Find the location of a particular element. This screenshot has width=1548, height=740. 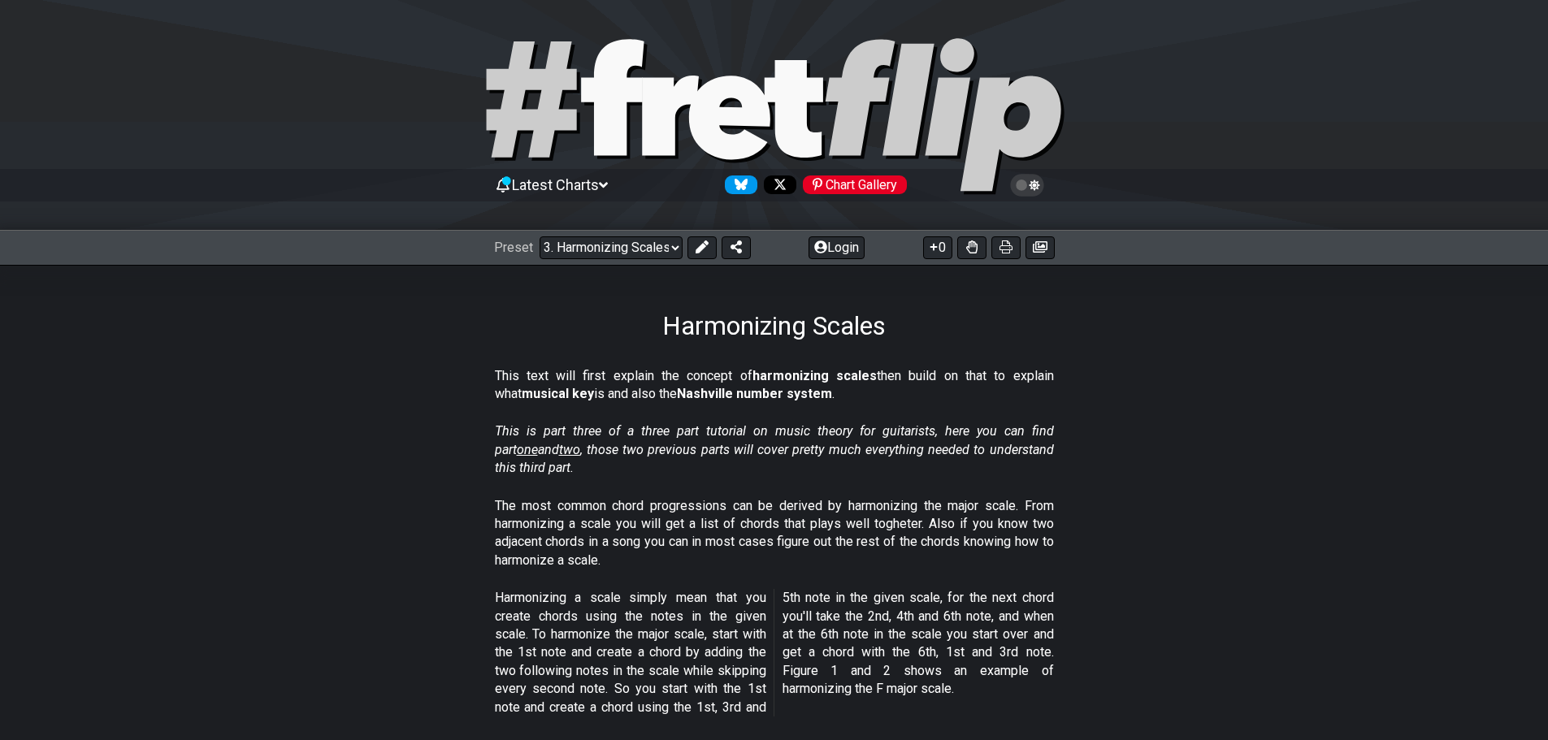

a: #fretflip at Pinterest is located at coordinates (851, 184).